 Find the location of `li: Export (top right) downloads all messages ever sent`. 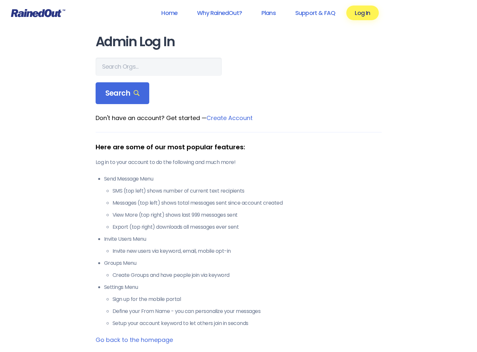

li: Export (top right) downloads all messages ever sent is located at coordinates (247, 227).